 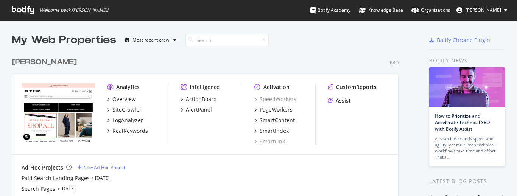 I want to click on div: Botify Chrome Plugin, so click(x=463, y=40).